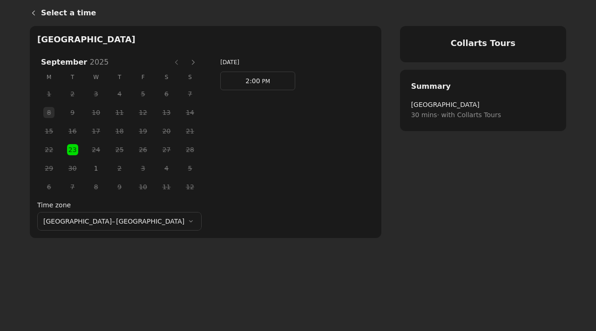 This screenshot has width=596, height=331. Describe the element at coordinates (143, 150) in the screenshot. I see `span: 26` at that location.